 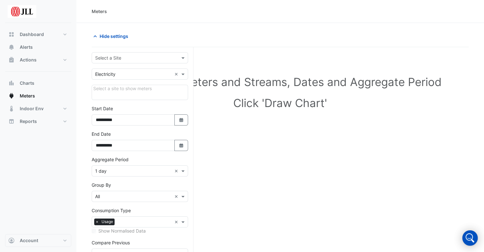 I want to click on button: Meters, so click(x=38, y=96).